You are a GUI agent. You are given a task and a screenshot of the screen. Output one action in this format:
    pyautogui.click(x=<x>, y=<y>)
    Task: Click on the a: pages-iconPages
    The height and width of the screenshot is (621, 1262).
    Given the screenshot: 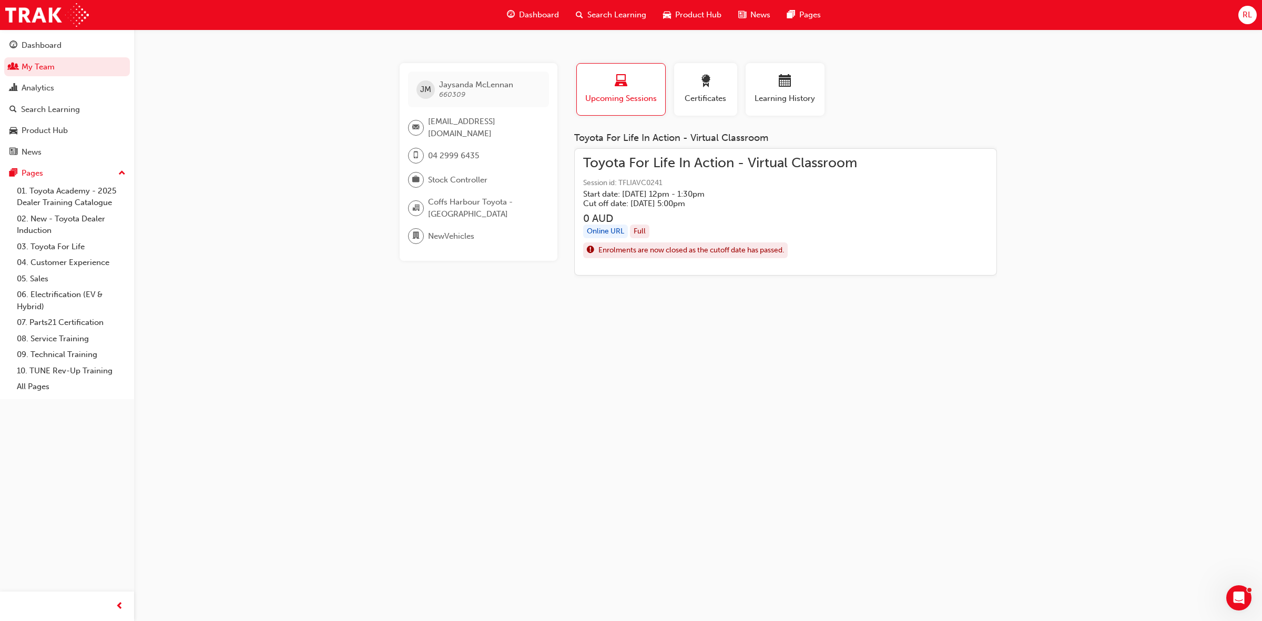 What is the action you would take?
    pyautogui.click(x=804, y=15)
    